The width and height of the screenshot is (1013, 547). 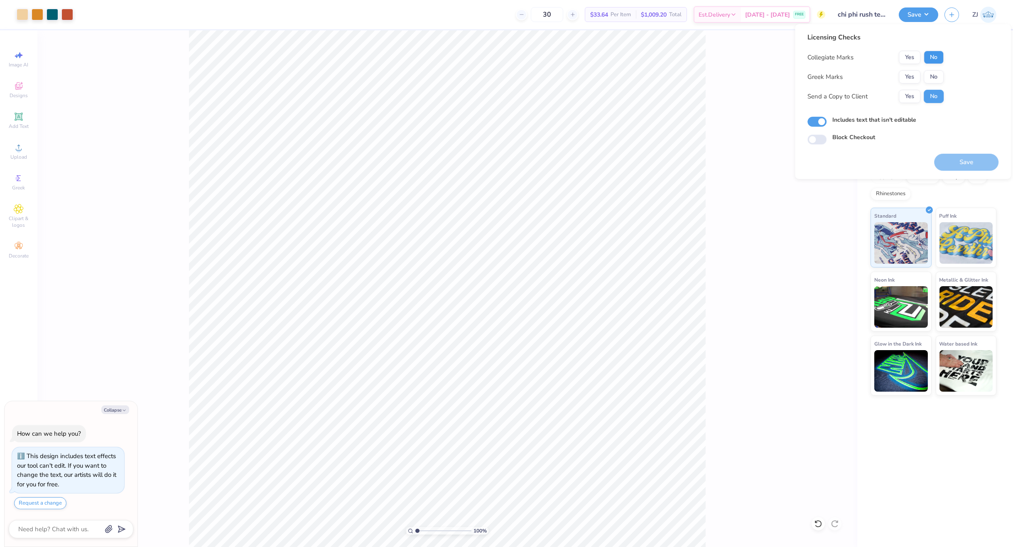 I want to click on button: Request a change, so click(x=40, y=503).